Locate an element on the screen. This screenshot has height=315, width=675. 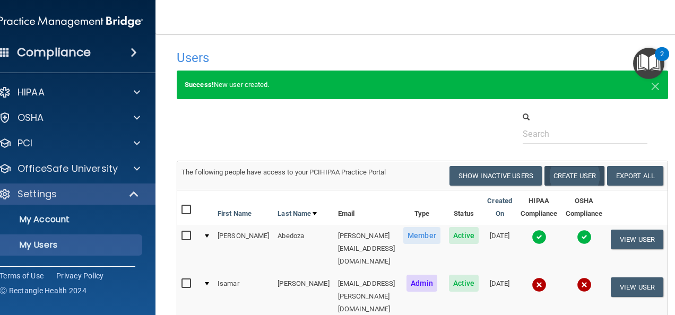
th: Email is located at coordinates (366, 207).